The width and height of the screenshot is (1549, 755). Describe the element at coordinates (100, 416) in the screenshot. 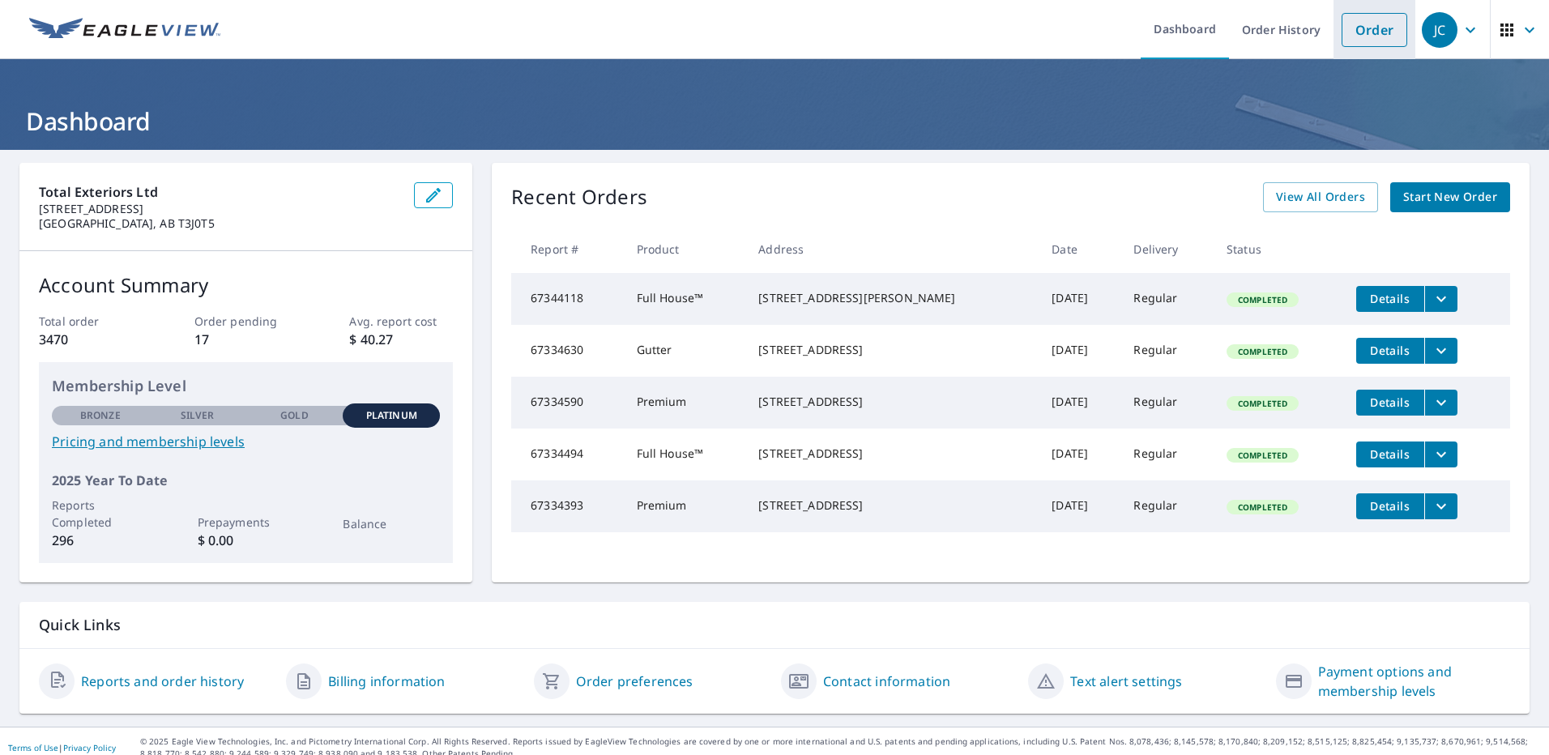

I see `p: Bronze` at that location.